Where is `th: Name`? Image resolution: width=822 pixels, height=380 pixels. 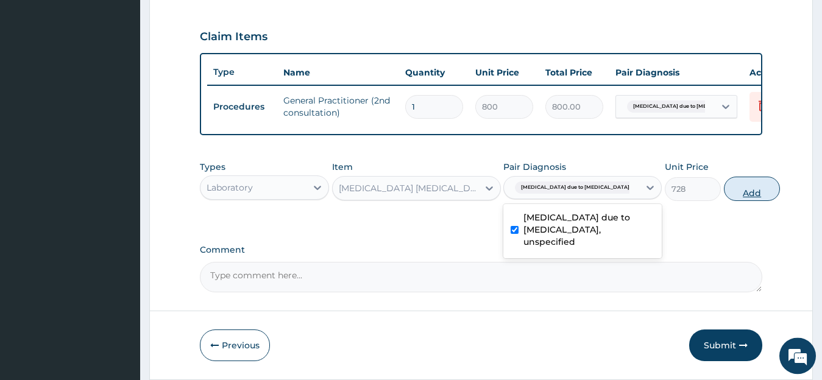
th: Name is located at coordinates (338, 73).